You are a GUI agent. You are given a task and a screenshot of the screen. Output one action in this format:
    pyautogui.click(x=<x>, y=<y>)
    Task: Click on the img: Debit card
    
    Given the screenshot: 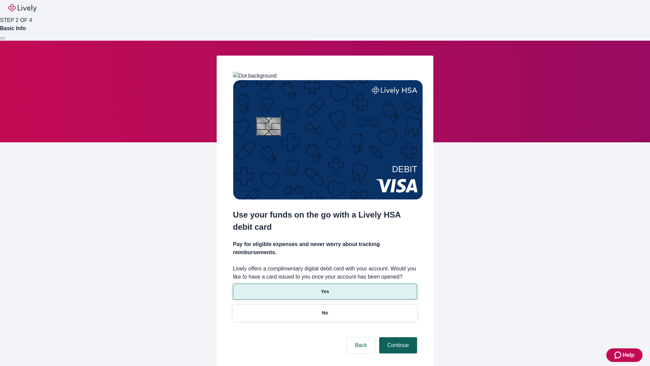 What is the action you would take?
    pyautogui.click(x=328, y=140)
    